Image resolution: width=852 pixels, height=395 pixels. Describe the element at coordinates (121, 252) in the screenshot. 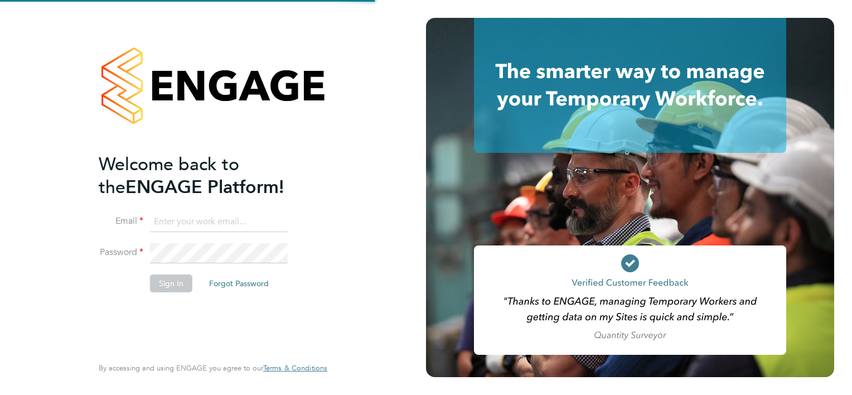

I see `label: Password` at that location.